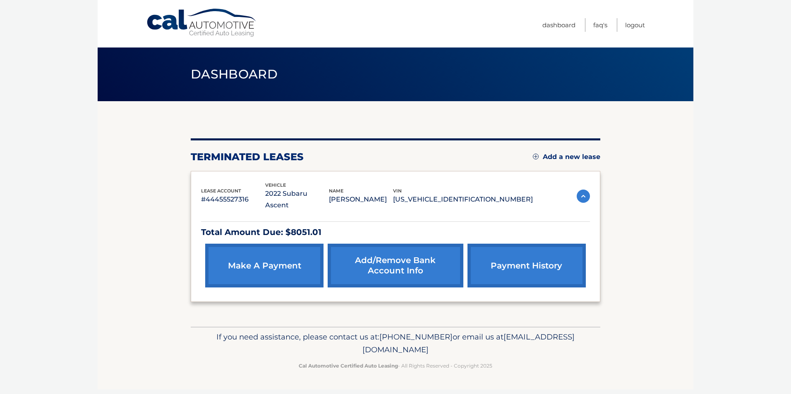 The height and width of the screenshot is (394, 791). What do you see at coordinates (395, 232) in the screenshot?
I see `p: Total Amount Due: $8051.01` at bounding box center [395, 232].